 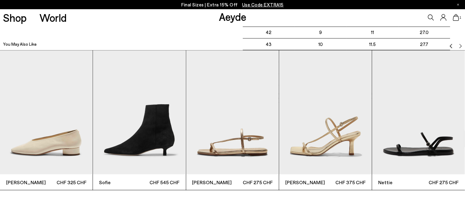 I want to click on a: Nettie CHF 275 CHF, so click(x=419, y=120).